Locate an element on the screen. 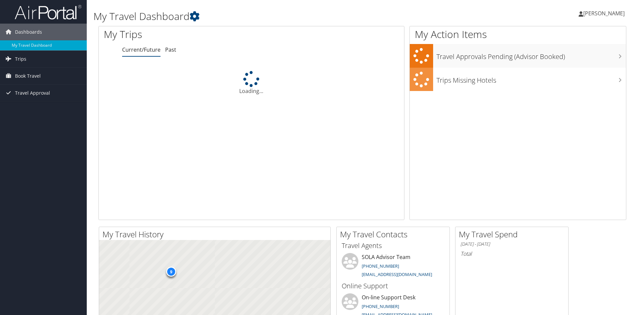 Image resolution: width=638 pixels, height=315 pixels. div: Loading... is located at coordinates (251, 83).